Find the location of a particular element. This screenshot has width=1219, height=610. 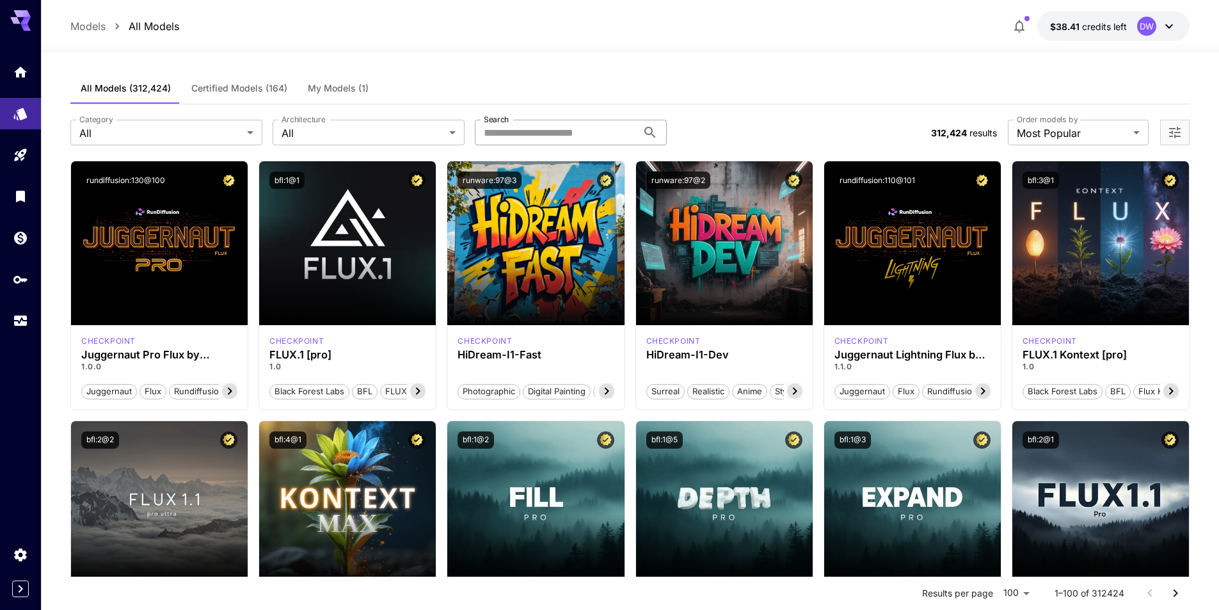

div: HiDream Dev is located at coordinates (673, 341).